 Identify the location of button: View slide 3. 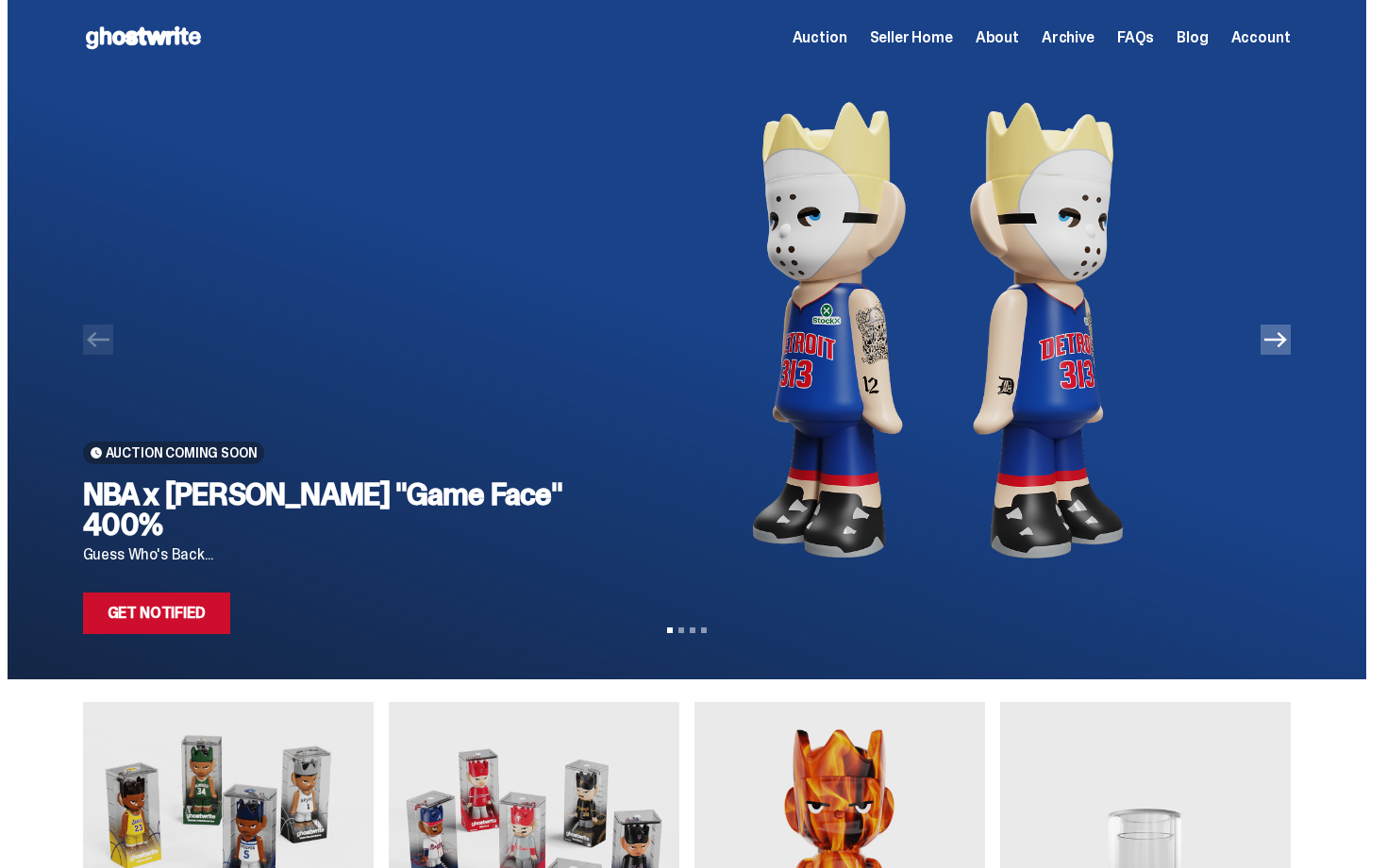
(693, 630).